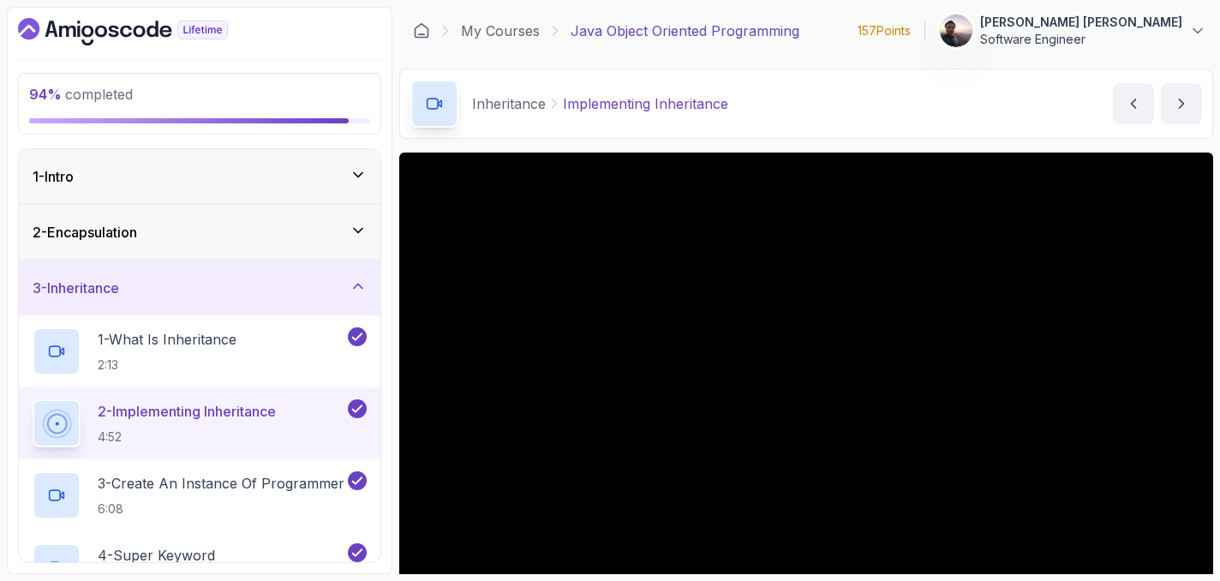 The height and width of the screenshot is (581, 1220). What do you see at coordinates (684, 31) in the screenshot?
I see `p: Java Object Oriented Programming` at bounding box center [684, 31].